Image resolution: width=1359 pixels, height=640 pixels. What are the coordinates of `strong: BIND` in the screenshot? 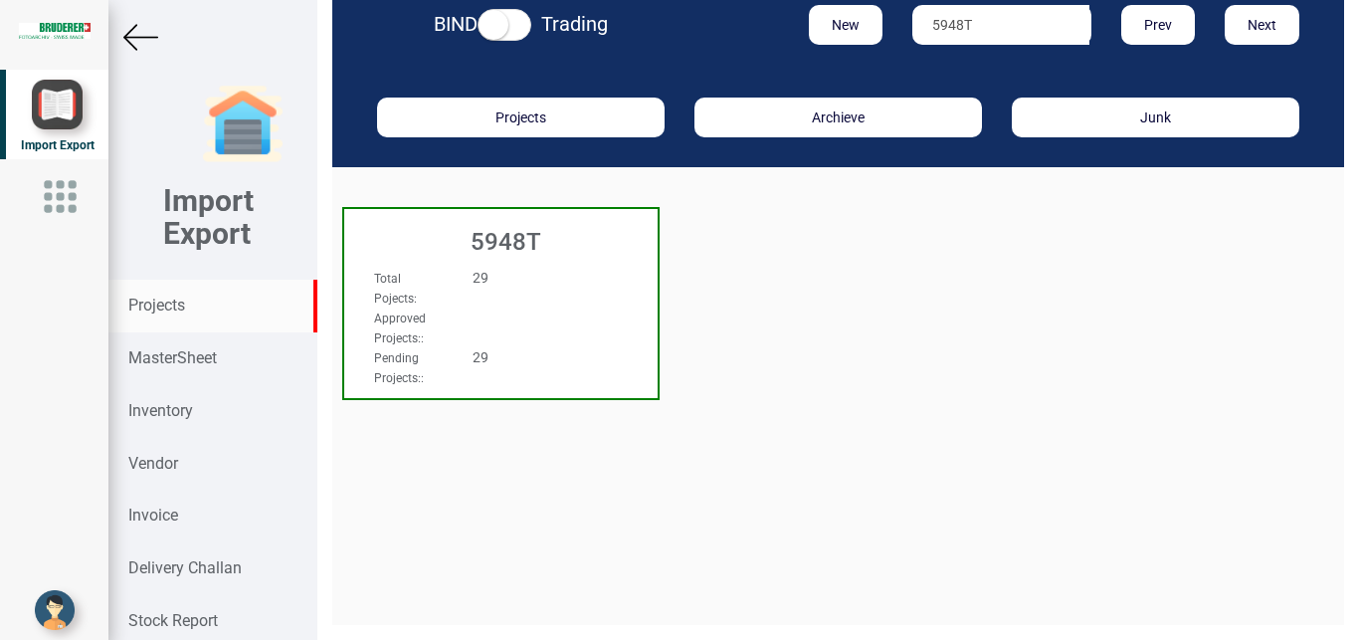 It's located at (456, 24).